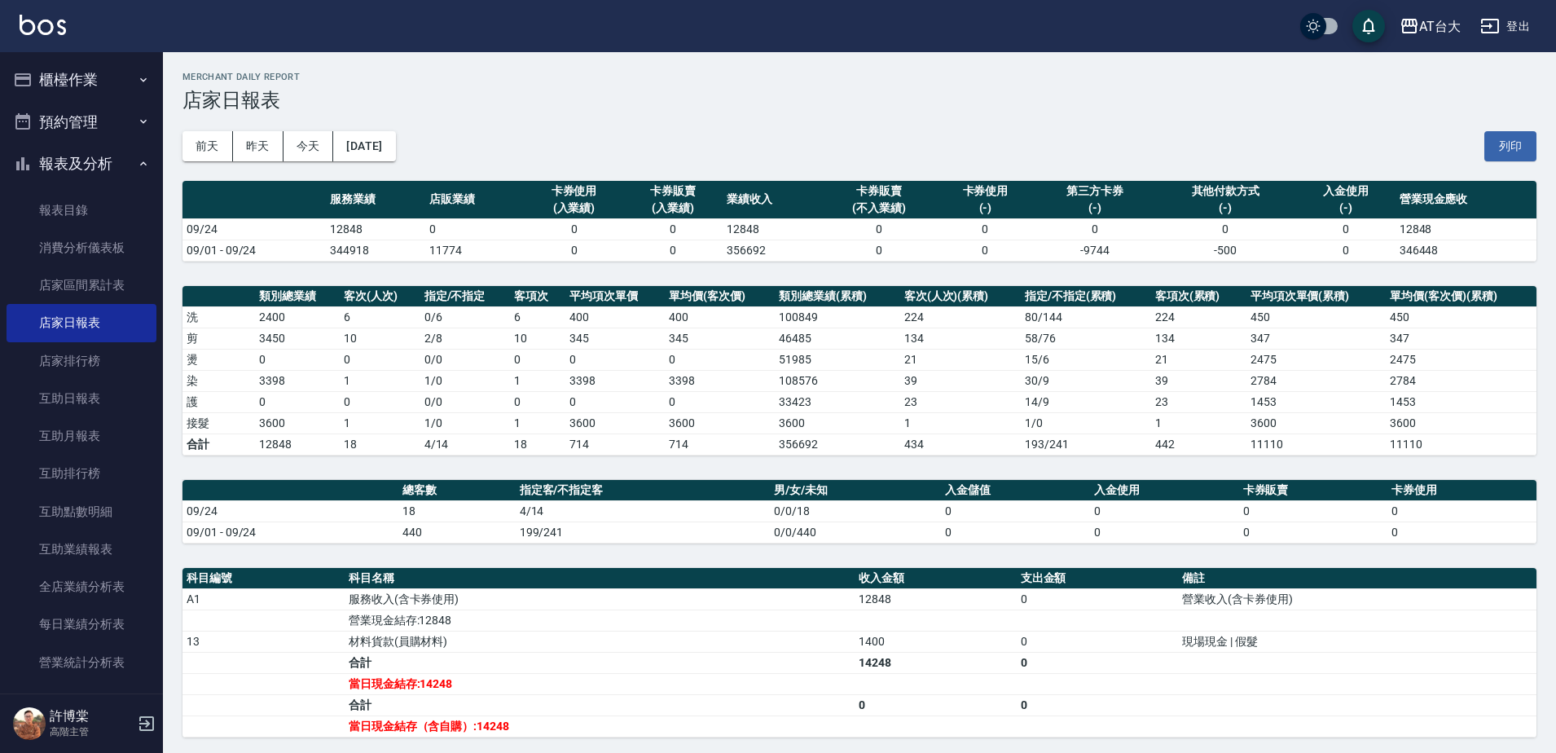  I want to click on th: 平均項次單價, so click(615, 297).